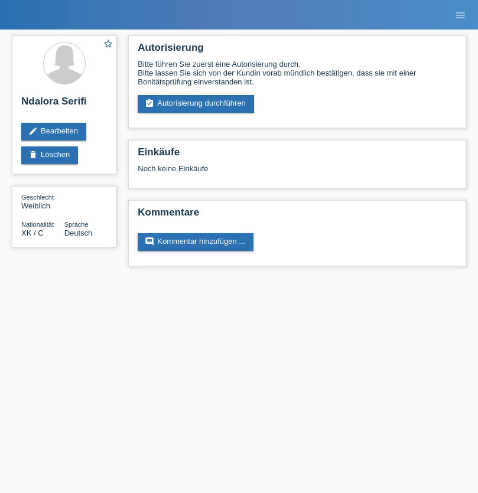 Image resolution: width=478 pixels, height=493 pixels. I want to click on h2: Einkäufe, so click(297, 155).